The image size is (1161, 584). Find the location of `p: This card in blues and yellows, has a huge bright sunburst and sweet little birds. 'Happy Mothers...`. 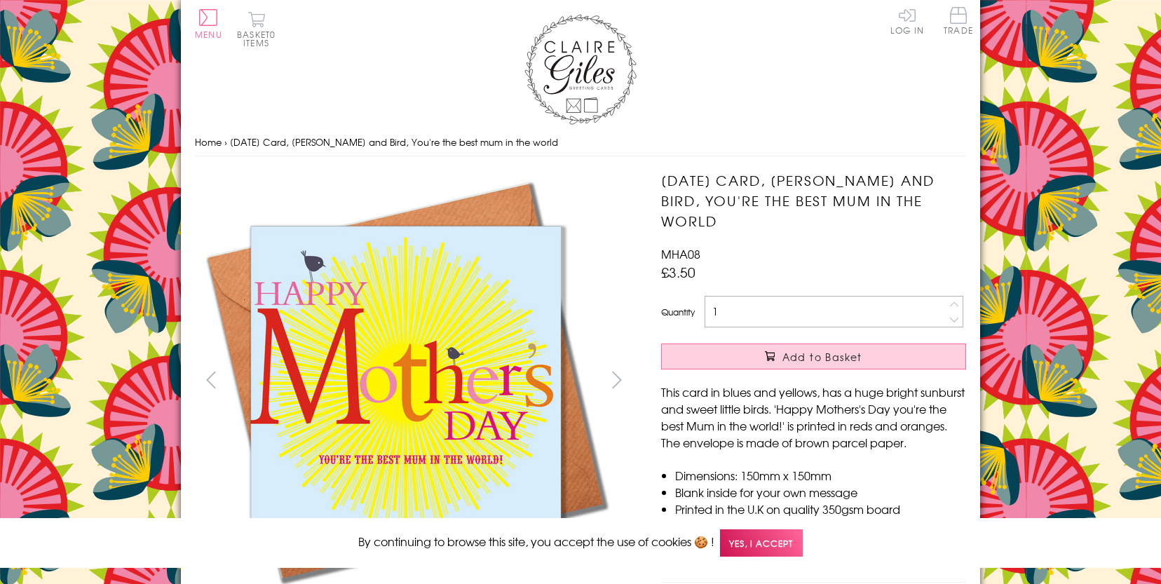

p: This card in blues and yellows, has a huge bright sunburst and sweet little birds. 'Happy Mothers... is located at coordinates (813, 417).